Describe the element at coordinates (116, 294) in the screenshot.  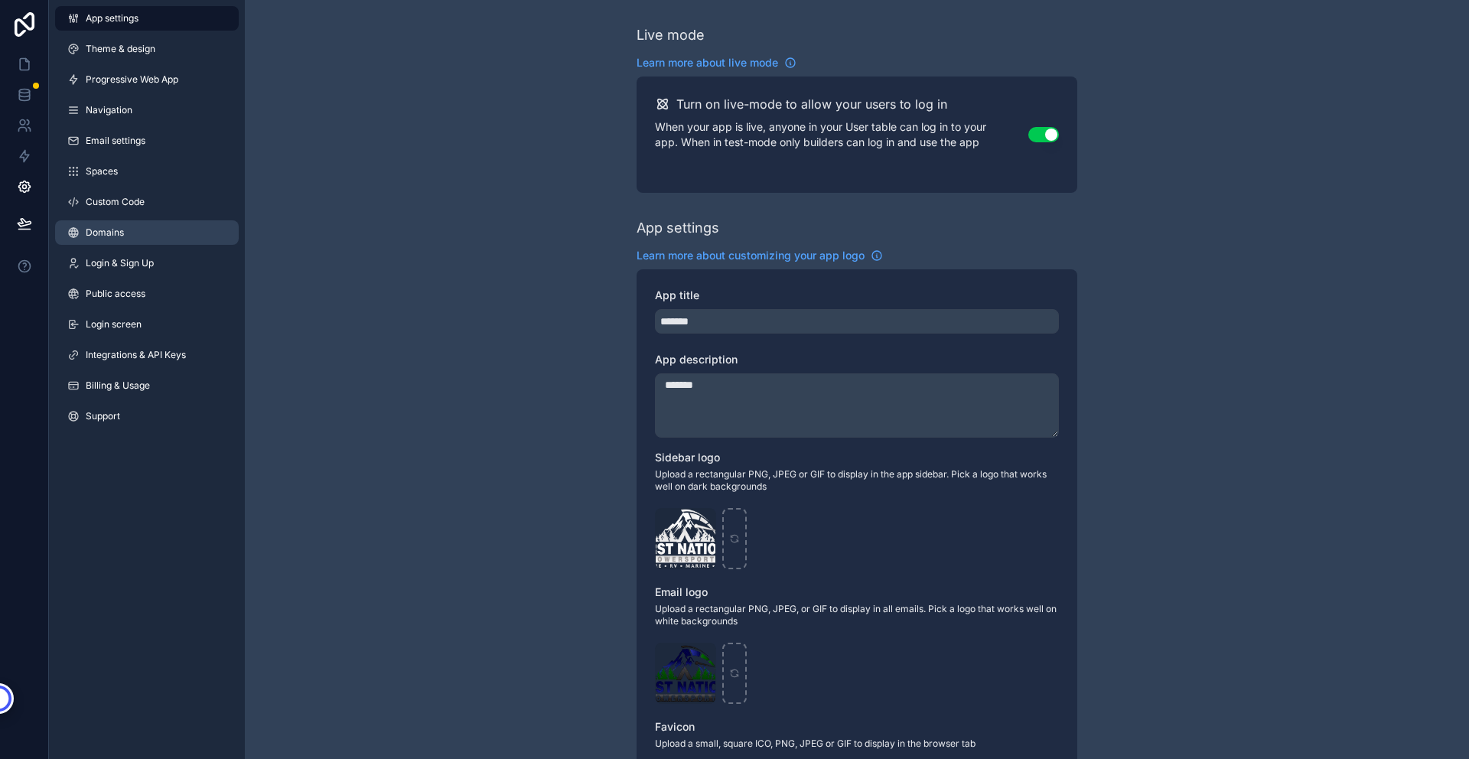
I see `span: Public access` at that location.